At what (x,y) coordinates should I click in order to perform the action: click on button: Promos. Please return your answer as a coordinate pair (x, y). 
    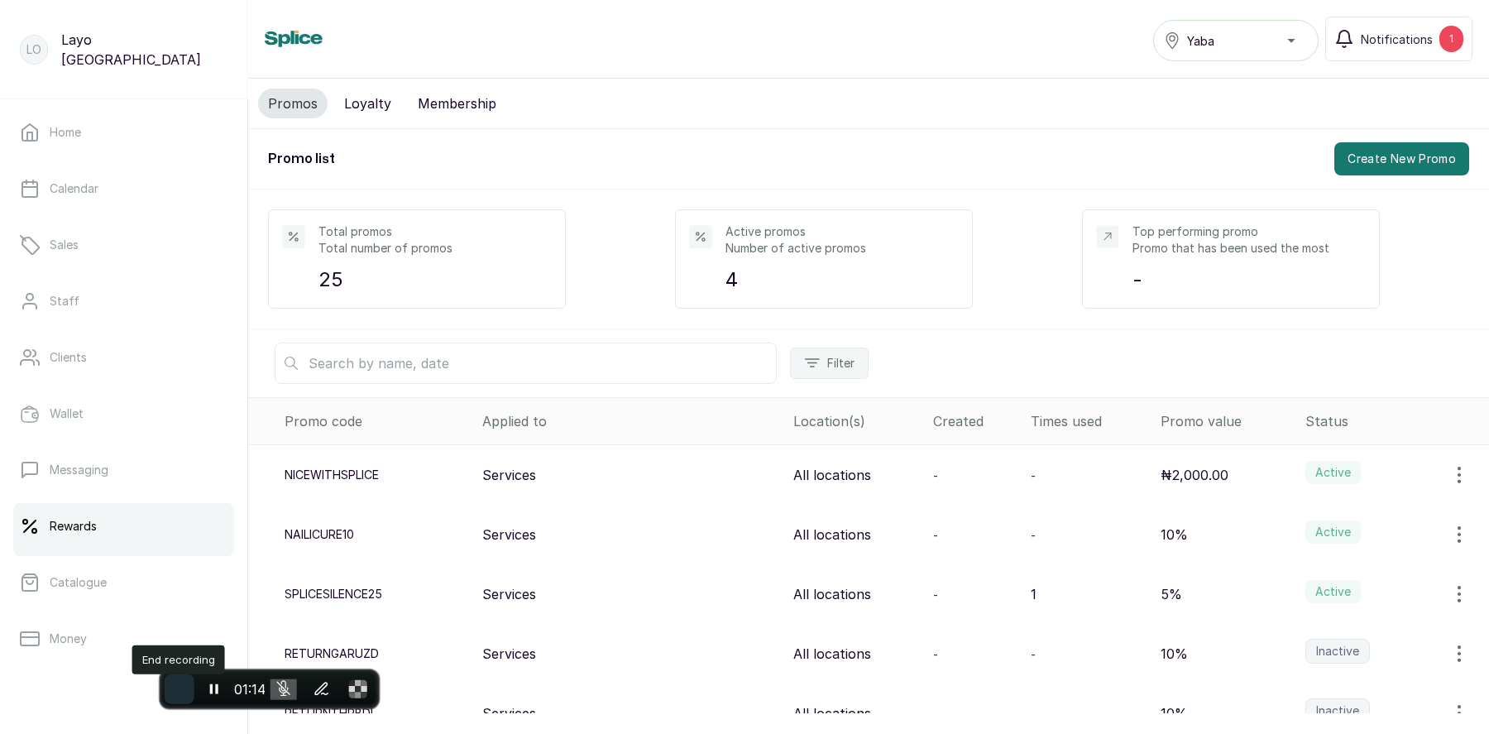
    Looking at the image, I should click on (293, 103).